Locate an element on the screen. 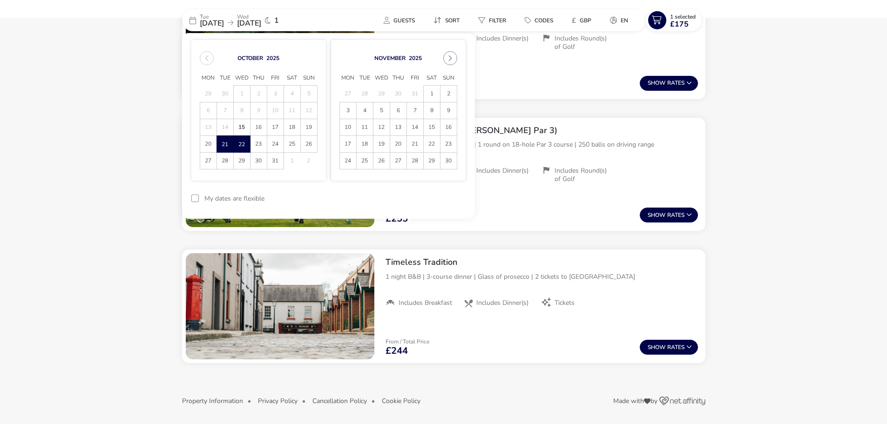  span: 16 is located at coordinates (448, 127).